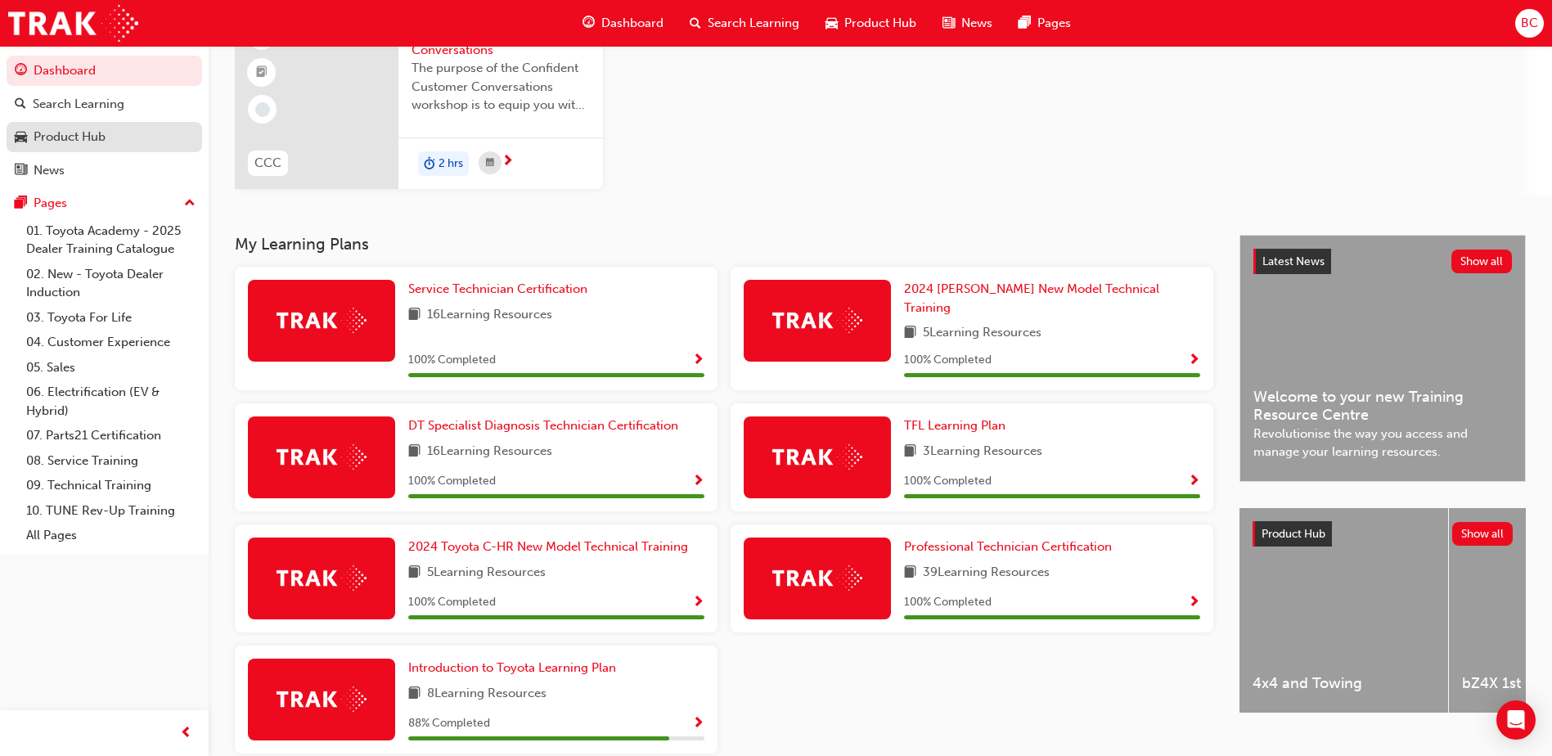  What do you see at coordinates (110, 485) in the screenshot?
I see `a: 09. Technical Training` at bounding box center [110, 485].